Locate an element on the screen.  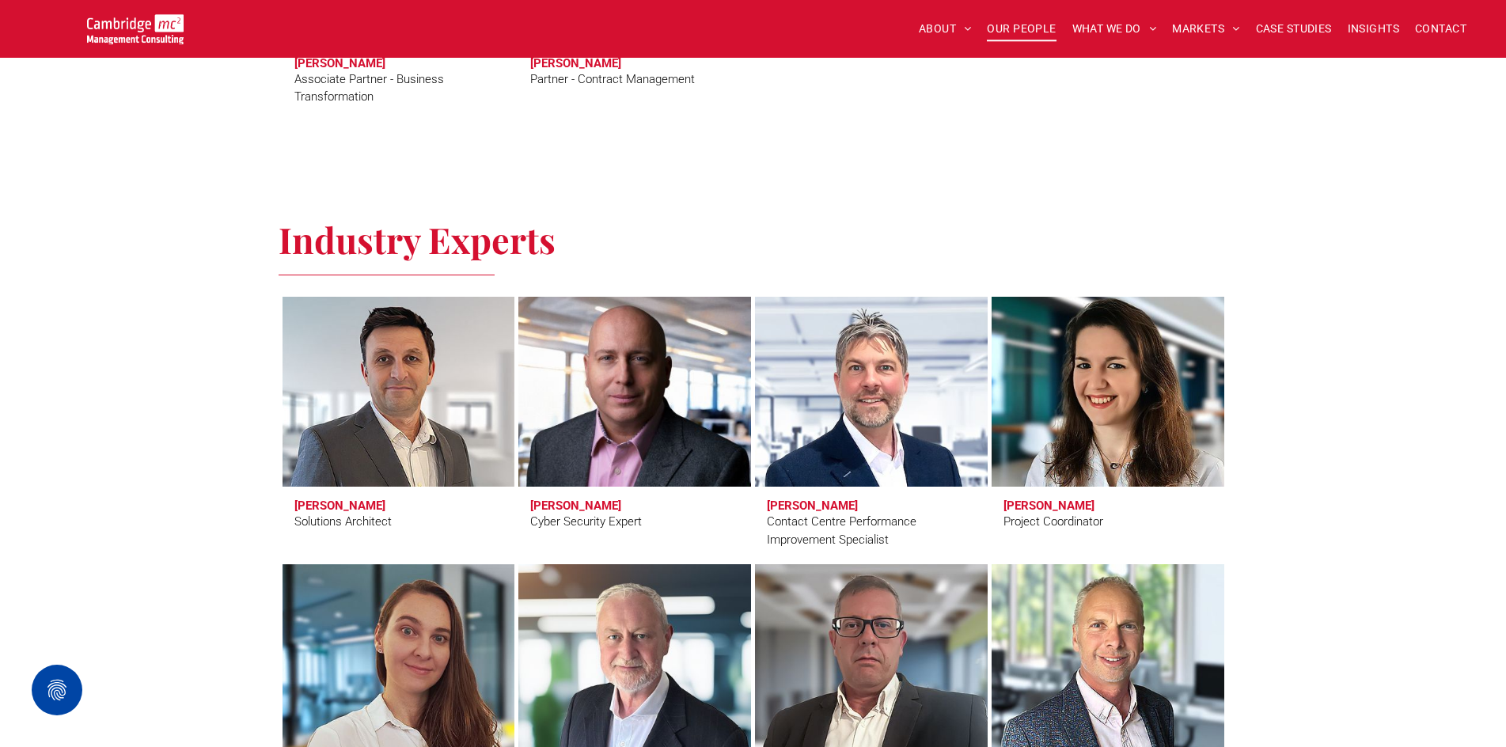
a: INSIGHTS is located at coordinates (1373, 28).